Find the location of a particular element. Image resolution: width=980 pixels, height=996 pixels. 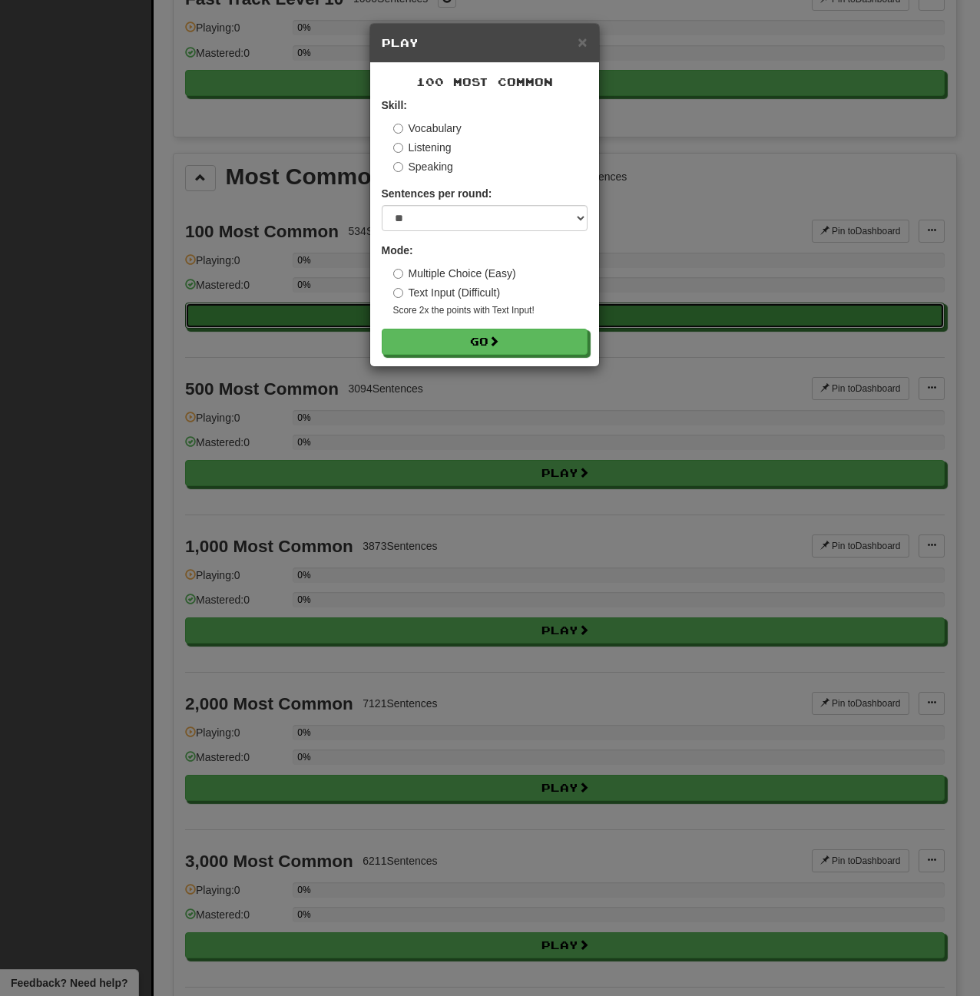

strong: Mode: is located at coordinates (397, 250).